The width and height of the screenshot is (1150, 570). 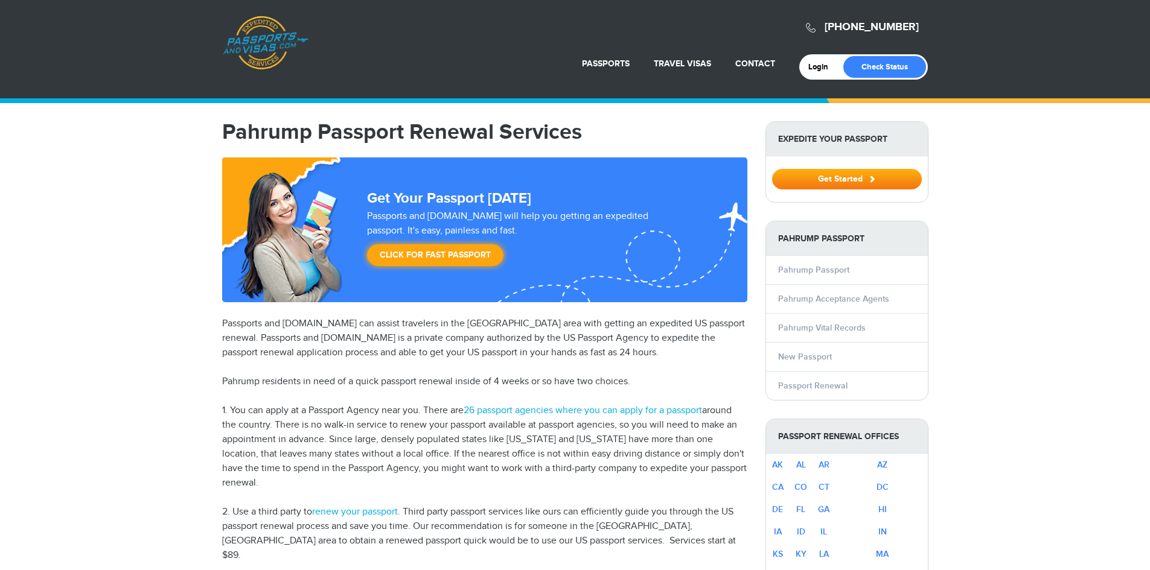 I want to click on strong: Pahrump Passport, so click(x=847, y=238).